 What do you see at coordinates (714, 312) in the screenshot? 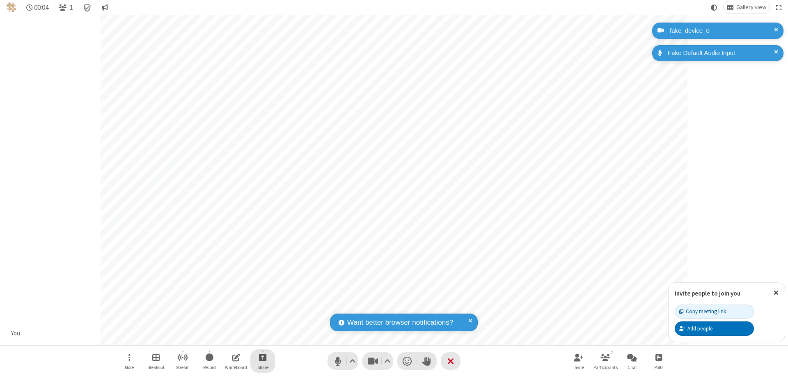
I see `button: Copy meeting link` at bounding box center [714, 312].